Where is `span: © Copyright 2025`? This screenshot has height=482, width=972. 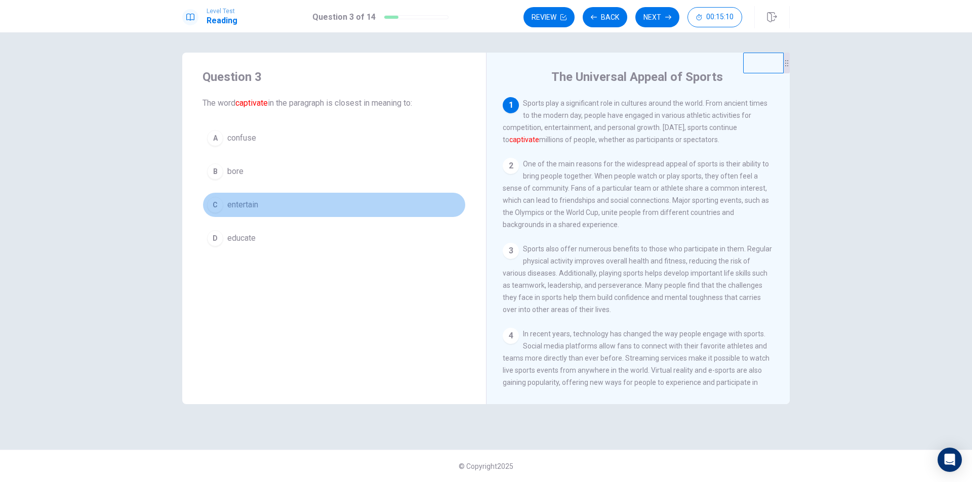 span: © Copyright 2025 is located at coordinates (486, 467).